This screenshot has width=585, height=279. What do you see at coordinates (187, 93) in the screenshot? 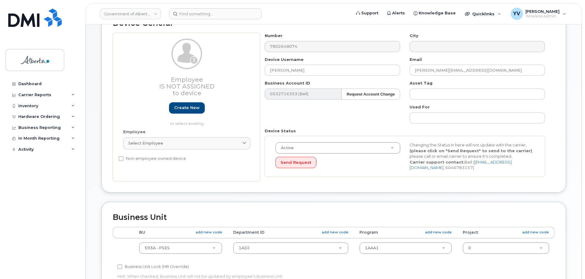
I see `span: to device` at bounding box center [187, 93].